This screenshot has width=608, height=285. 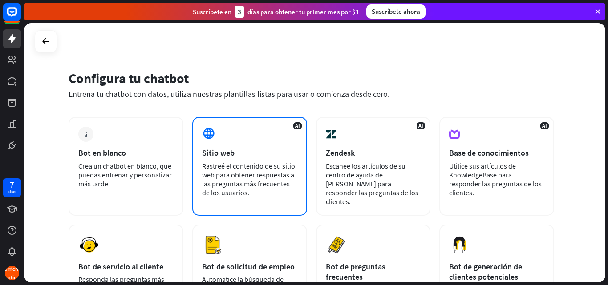 I want to click on font: 7, so click(x=12, y=184).